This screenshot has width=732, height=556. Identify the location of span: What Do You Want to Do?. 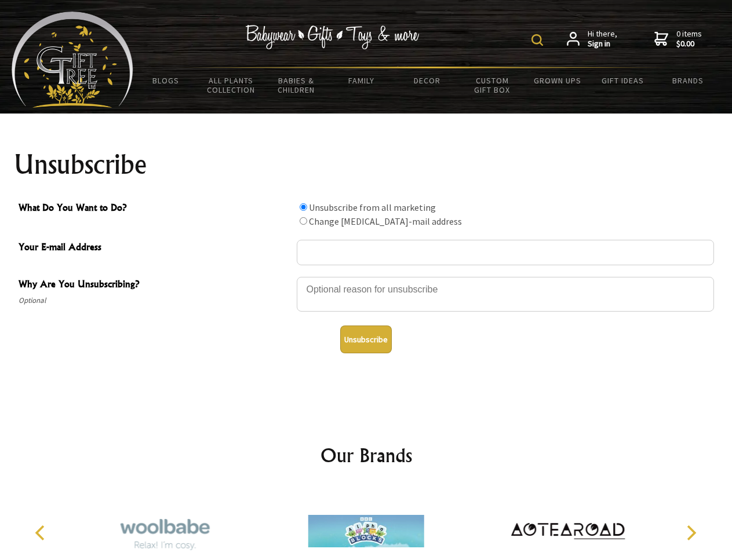
(155, 209).